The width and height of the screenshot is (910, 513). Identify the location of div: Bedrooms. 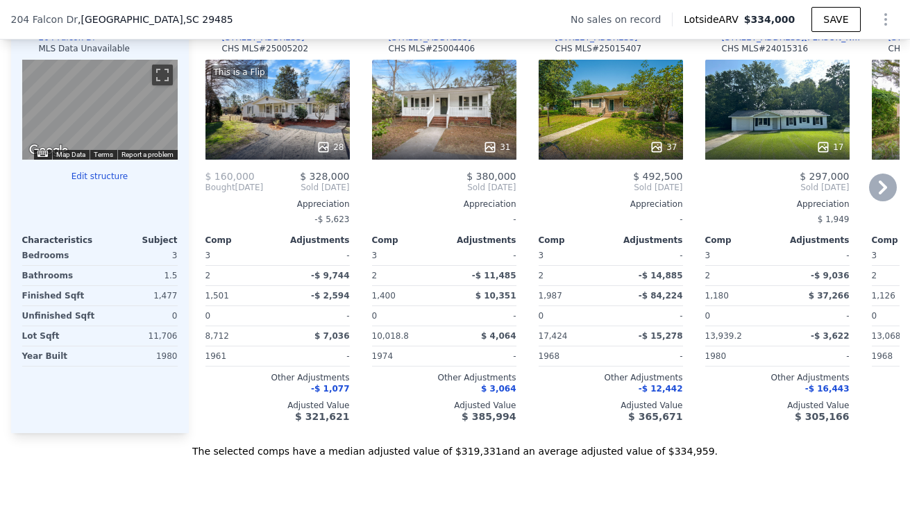
(60, 255).